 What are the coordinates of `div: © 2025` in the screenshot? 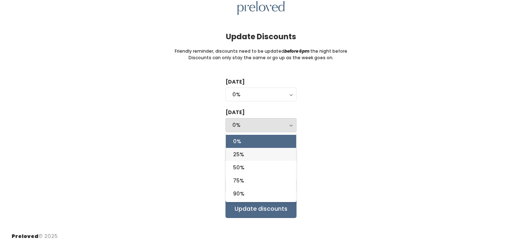 It's located at (34, 233).